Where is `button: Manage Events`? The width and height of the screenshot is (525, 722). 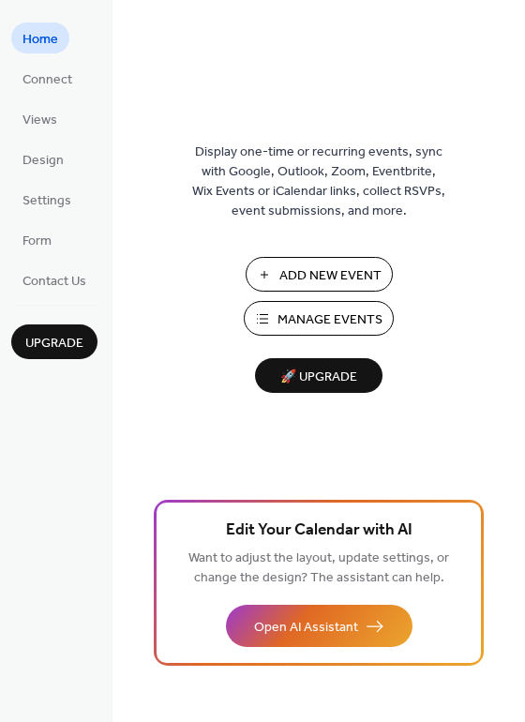 button: Manage Events is located at coordinates (319, 318).